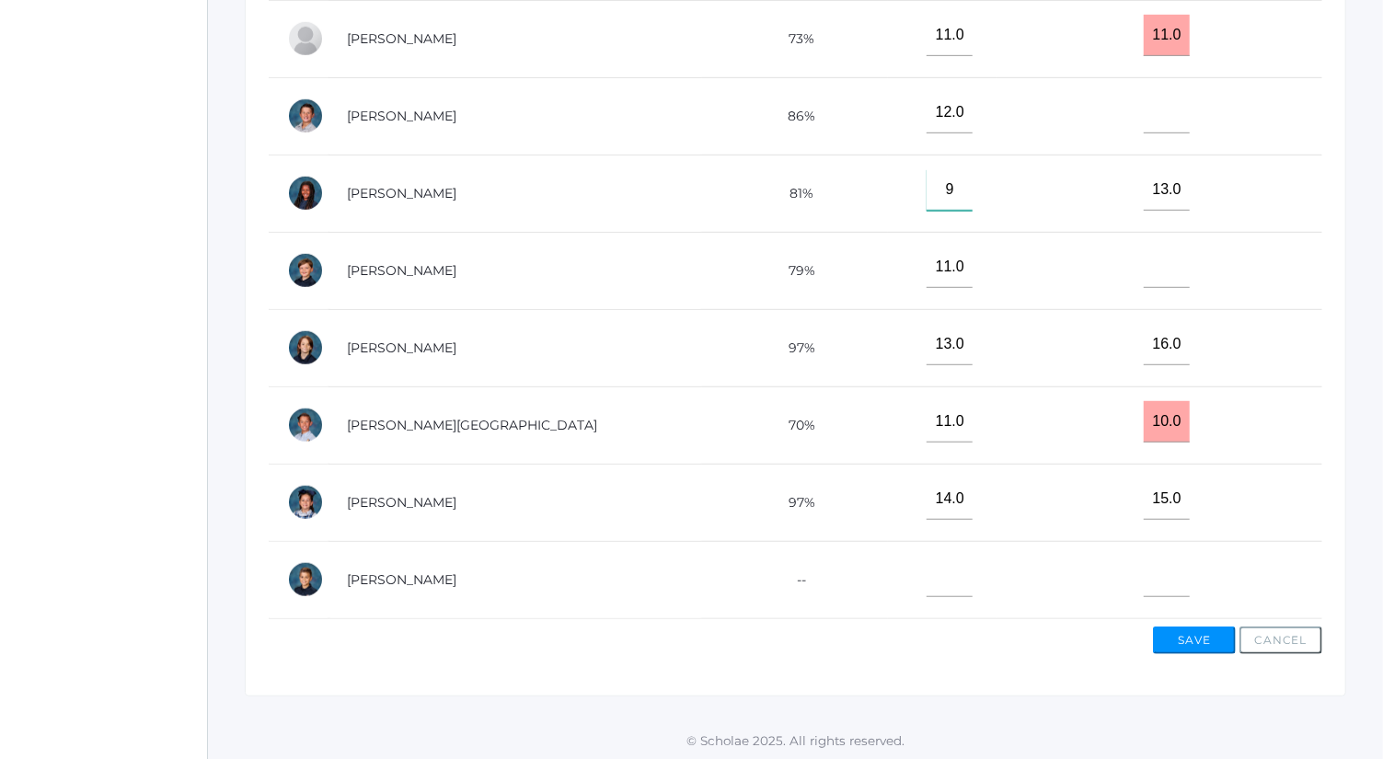 The image size is (1383, 759). I want to click on button: Cancel, so click(1280, 640).